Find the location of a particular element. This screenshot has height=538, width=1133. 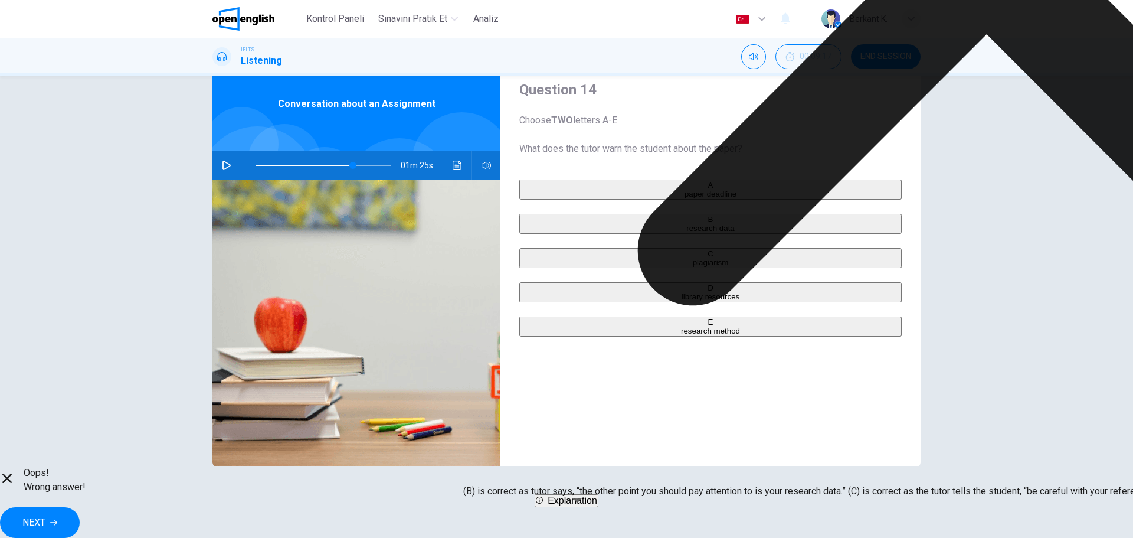

span: Kontrol Paneli is located at coordinates (335, 19).